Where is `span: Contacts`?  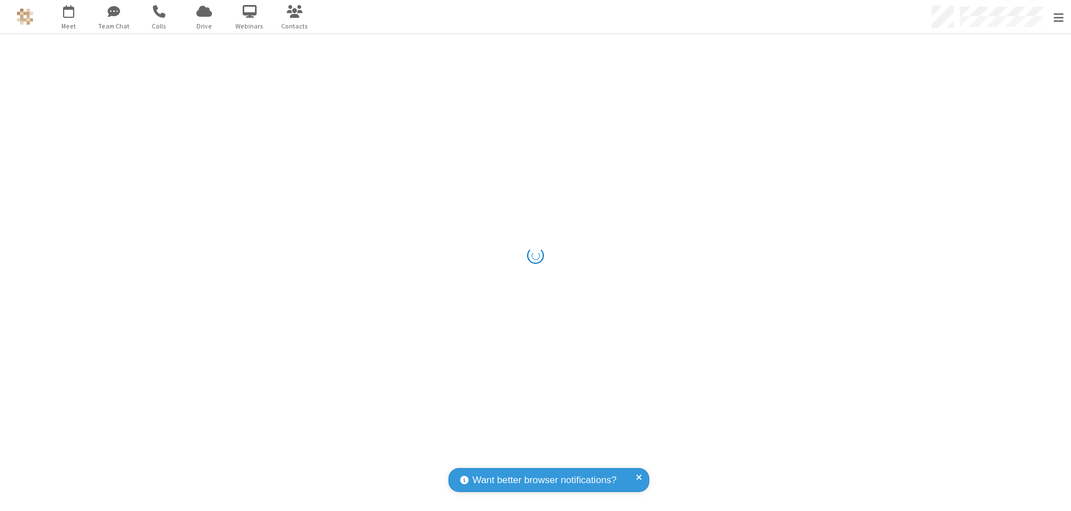 span: Contacts is located at coordinates (294, 26).